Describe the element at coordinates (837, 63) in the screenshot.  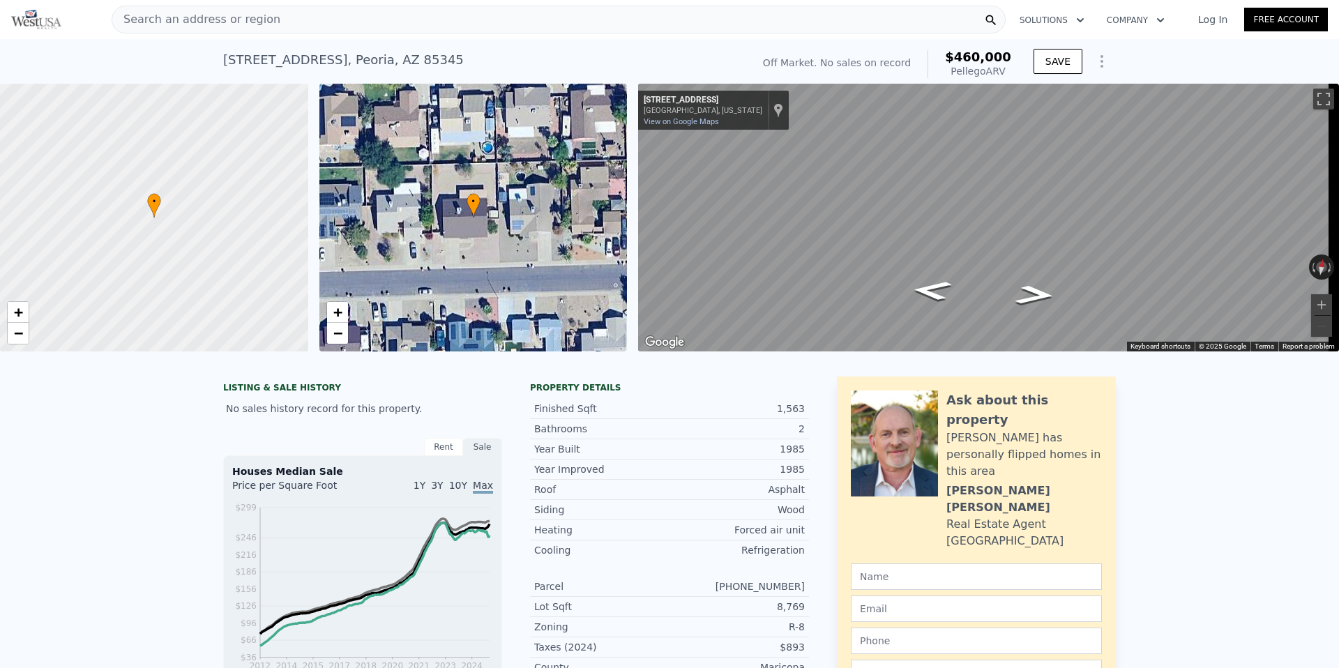
I see `div: Off Market. No sales on record` at that location.